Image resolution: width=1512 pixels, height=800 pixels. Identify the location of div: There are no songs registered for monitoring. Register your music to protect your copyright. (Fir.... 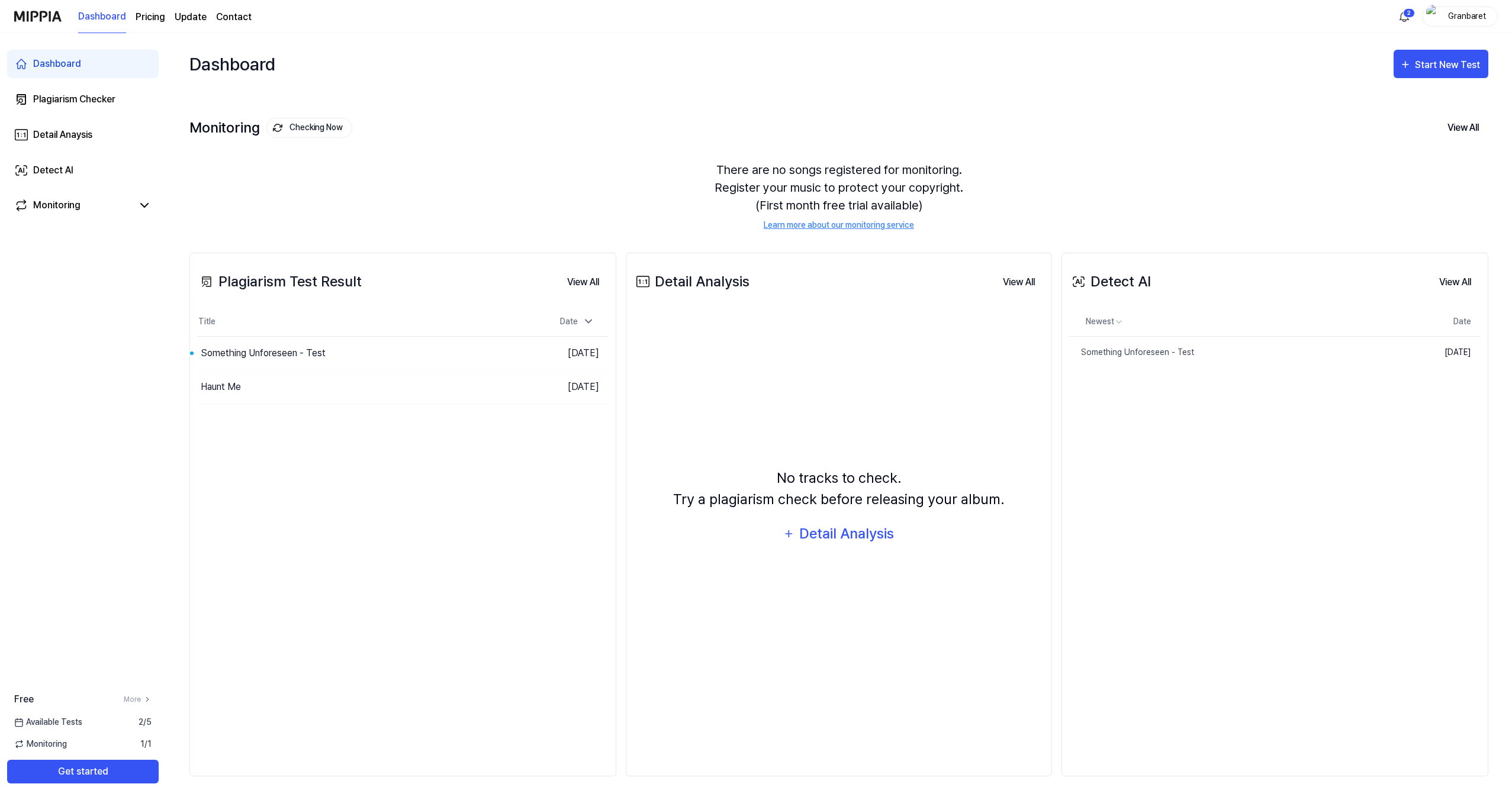
(839, 196).